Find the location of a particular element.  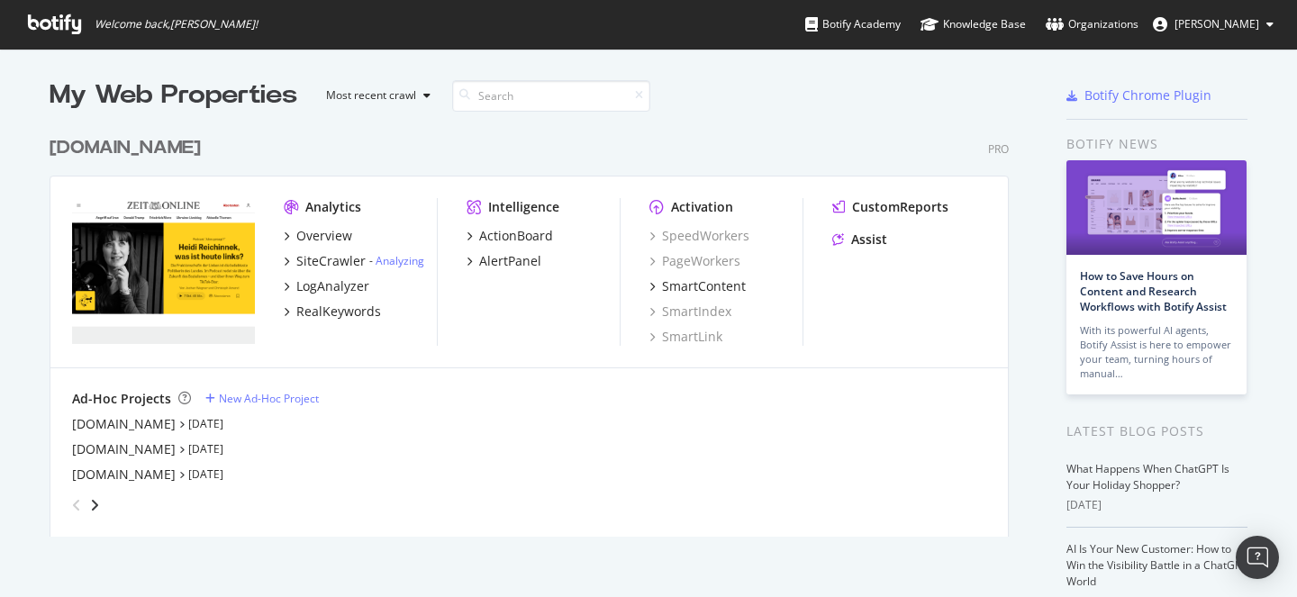

div: New Ad-Hoc Project is located at coordinates (268, 398).